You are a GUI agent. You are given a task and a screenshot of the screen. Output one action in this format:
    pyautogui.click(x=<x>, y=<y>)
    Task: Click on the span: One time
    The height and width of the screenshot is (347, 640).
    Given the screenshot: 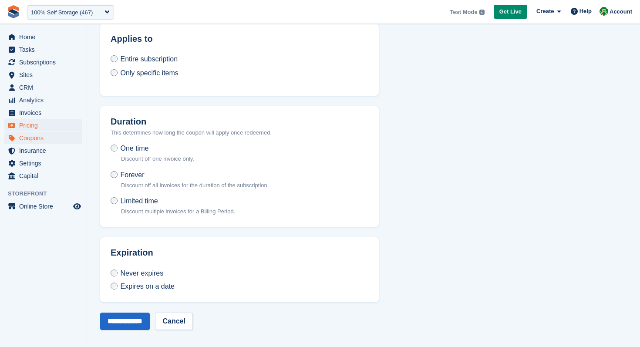 What is the action you would take?
    pyautogui.click(x=134, y=148)
    